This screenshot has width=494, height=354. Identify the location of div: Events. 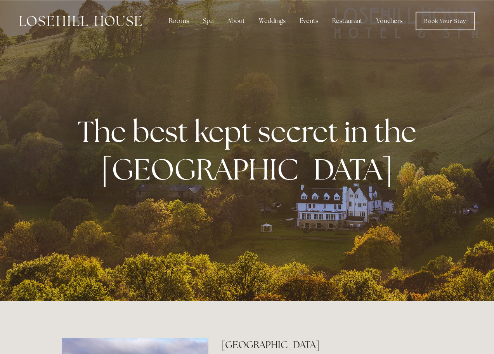
(309, 21).